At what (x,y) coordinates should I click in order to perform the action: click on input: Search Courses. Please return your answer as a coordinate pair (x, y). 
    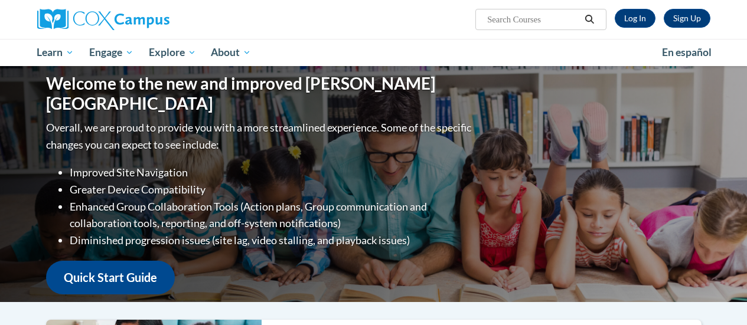
    Looking at the image, I should click on (533, 19).